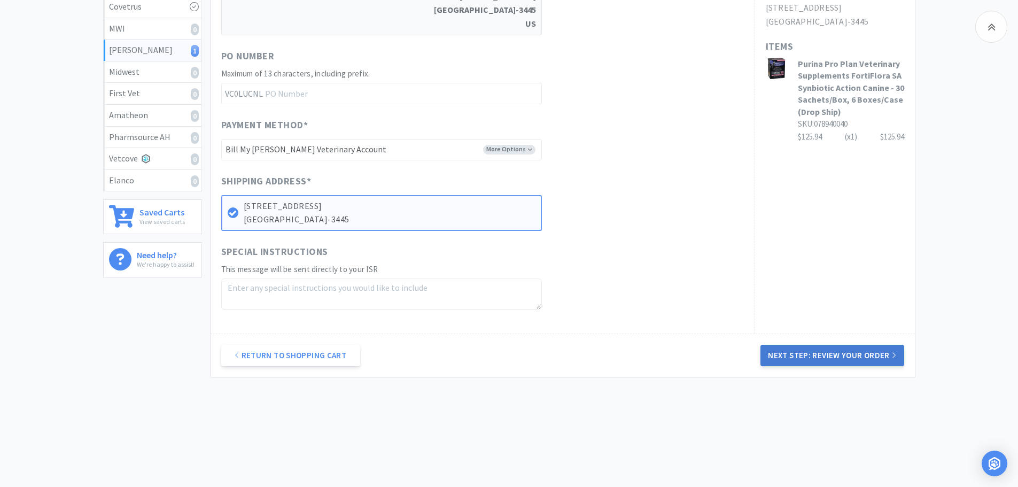 The image size is (1018, 487). What do you see at coordinates (152, 115) in the screenshot?
I see `div: Amatheon` at bounding box center [152, 115].